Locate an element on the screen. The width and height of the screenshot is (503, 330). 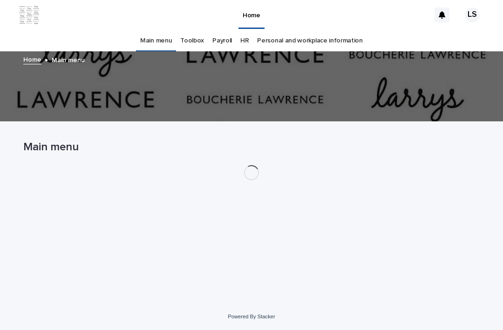
img: ZpJWbK78RmCi9E4bZOpa is located at coordinates (29, 15).